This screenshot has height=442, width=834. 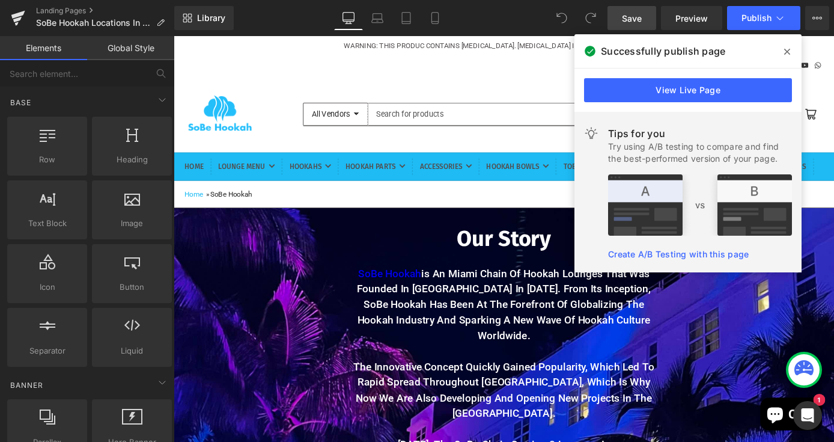 What do you see at coordinates (211, 18) in the screenshot?
I see `span: Library` at bounding box center [211, 18].